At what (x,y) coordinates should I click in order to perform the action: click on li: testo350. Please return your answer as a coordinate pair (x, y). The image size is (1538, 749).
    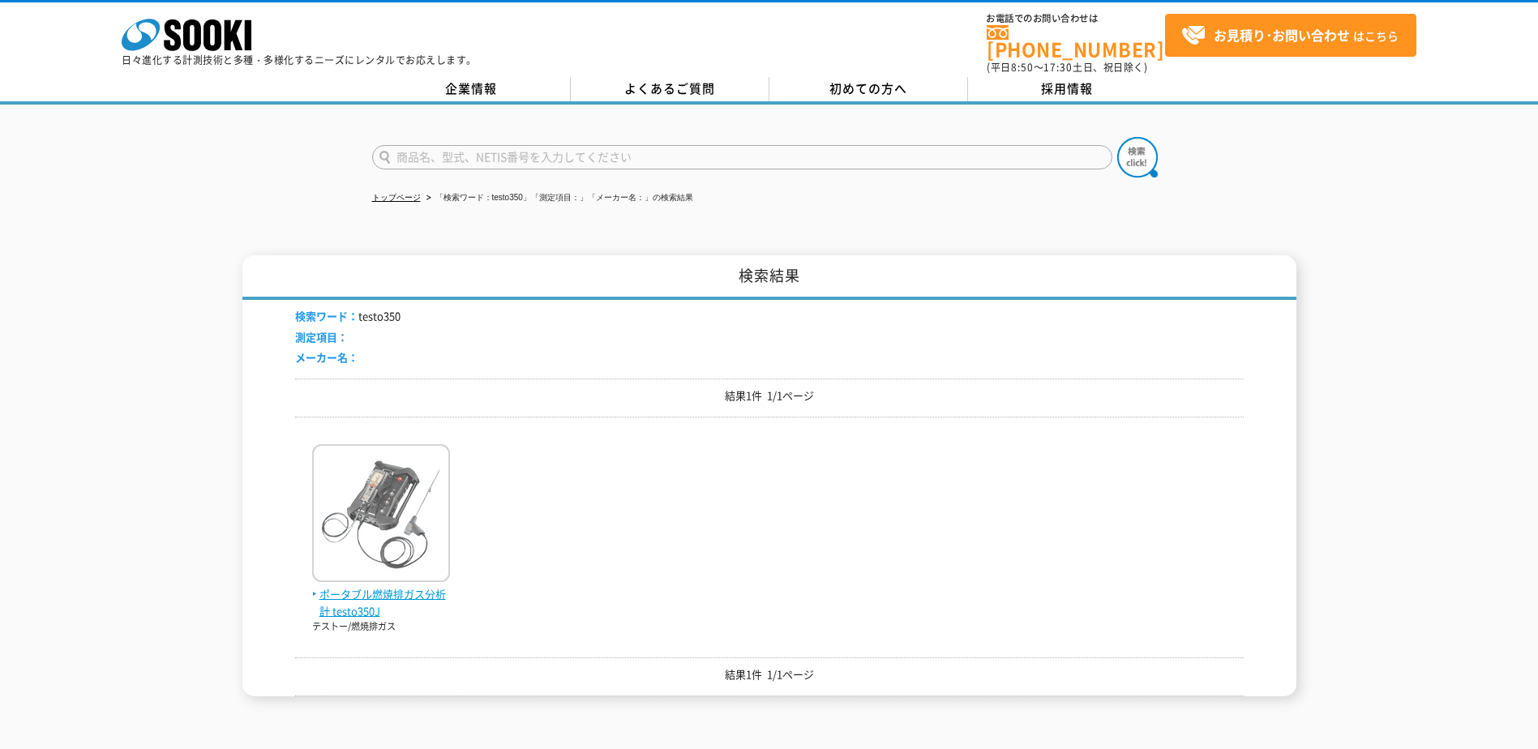
    Looking at the image, I should click on (348, 316).